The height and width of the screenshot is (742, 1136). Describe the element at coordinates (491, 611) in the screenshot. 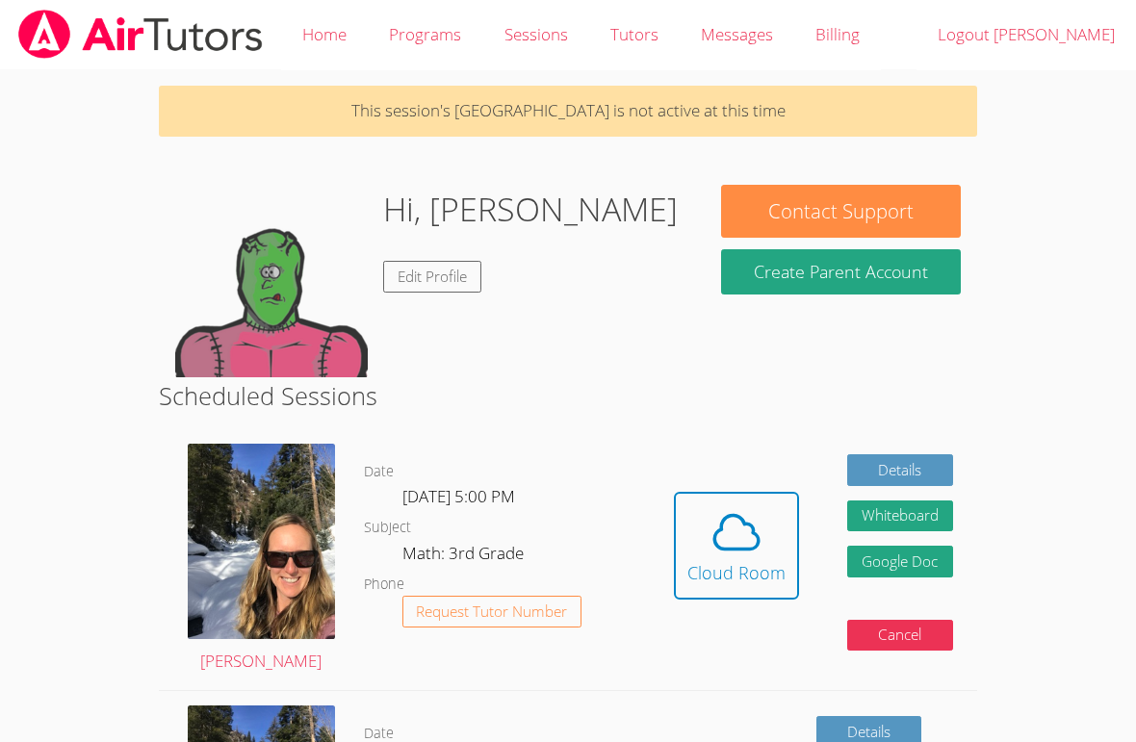

I see `span: Request Tutor Number` at that location.